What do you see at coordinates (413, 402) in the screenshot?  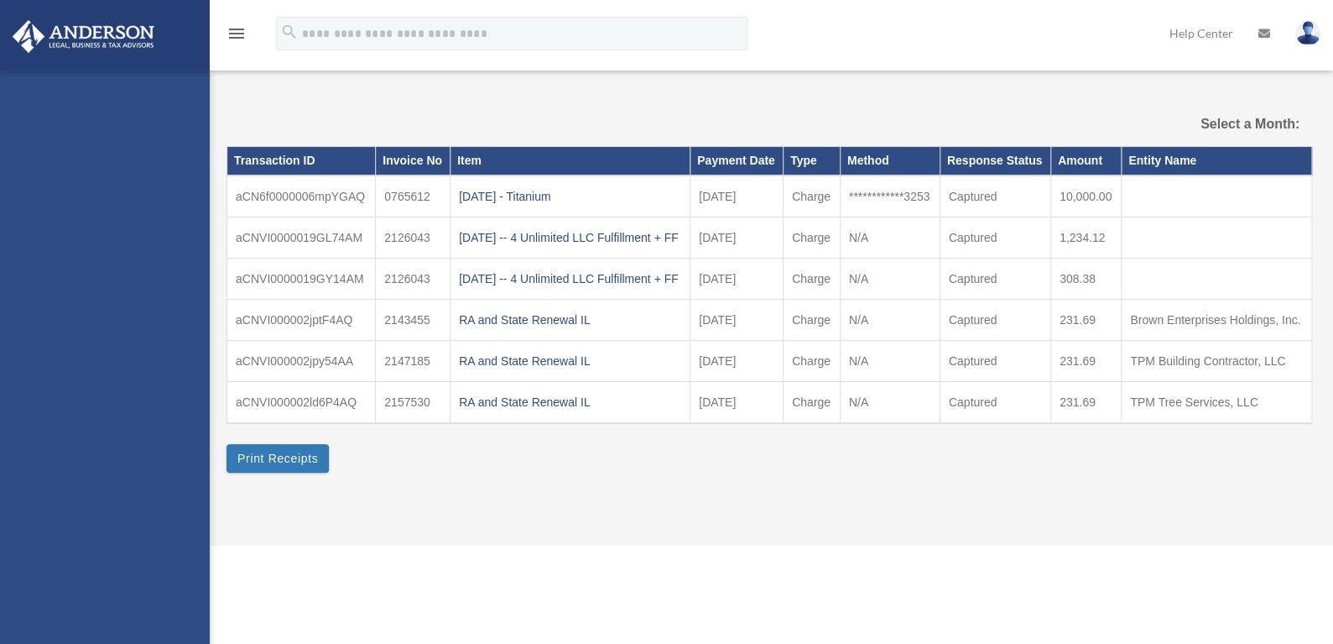 I see `td: 2157530` at bounding box center [413, 402].